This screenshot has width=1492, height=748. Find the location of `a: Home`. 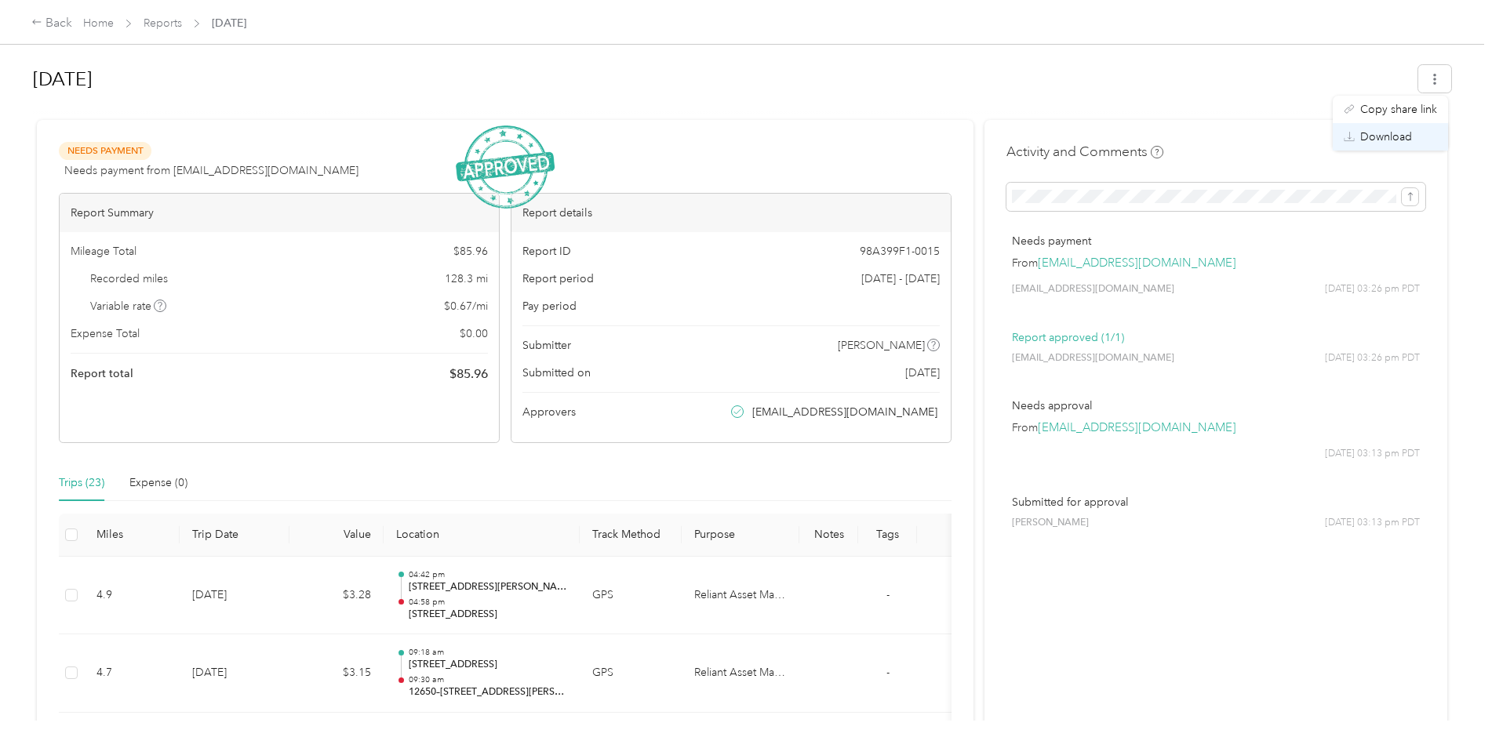

a: Home is located at coordinates (98, 23).